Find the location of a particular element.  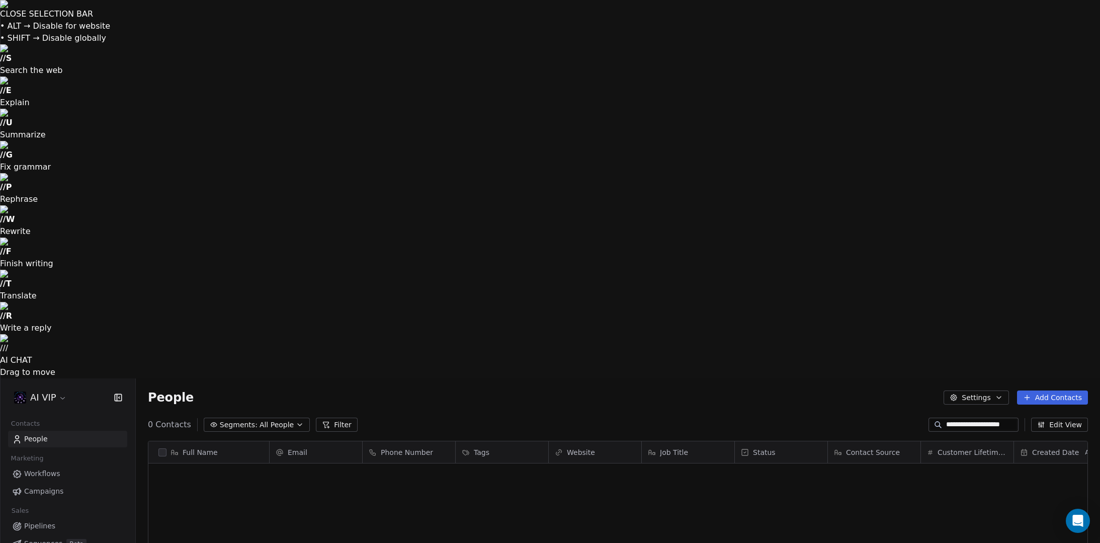

span: Website is located at coordinates (581, 452).